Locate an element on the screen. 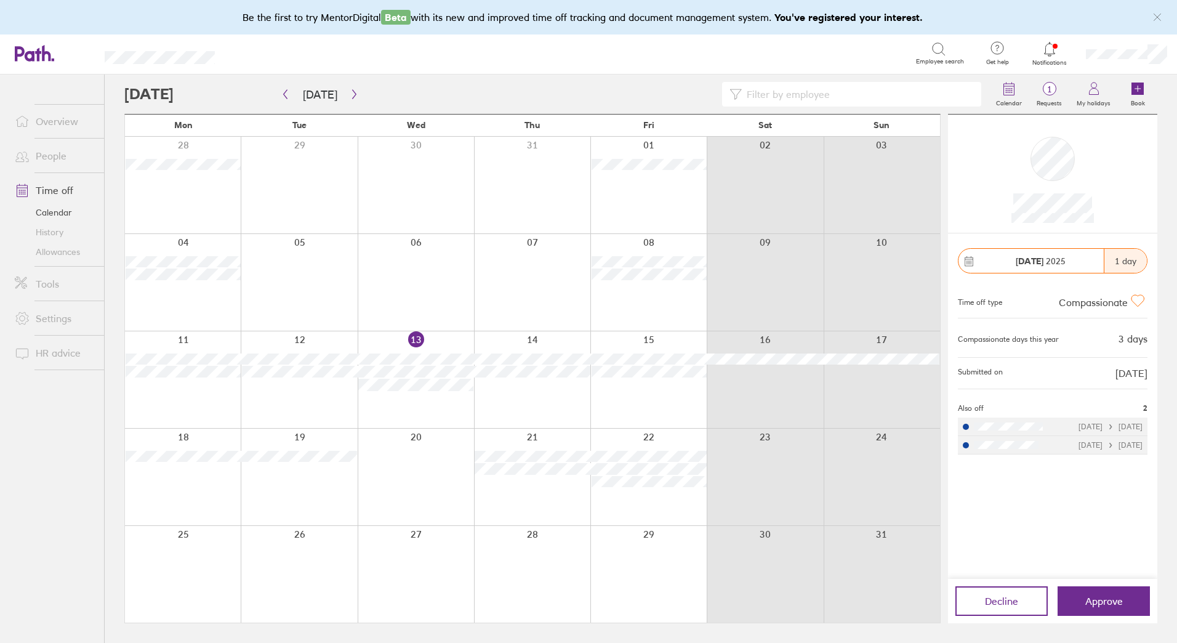 Image resolution: width=1177 pixels, height=643 pixels. div: Time off type is located at coordinates (980, 301).